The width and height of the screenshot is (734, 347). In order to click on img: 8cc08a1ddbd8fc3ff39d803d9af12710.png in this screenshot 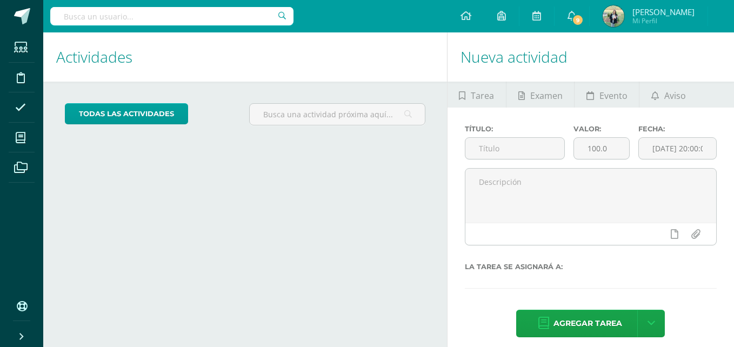, I will do `click(614, 16)`.